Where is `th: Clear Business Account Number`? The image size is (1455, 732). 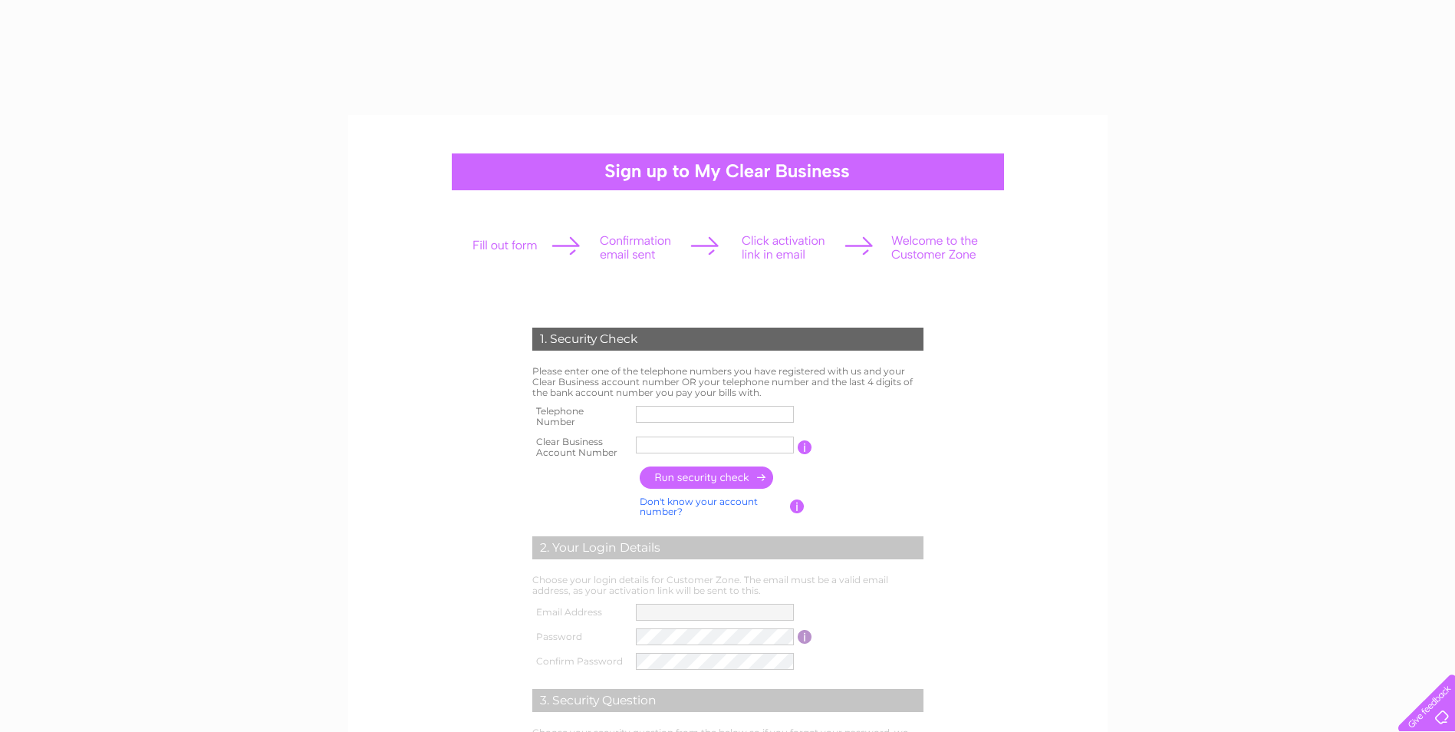 th: Clear Business Account Number is located at coordinates (581, 447).